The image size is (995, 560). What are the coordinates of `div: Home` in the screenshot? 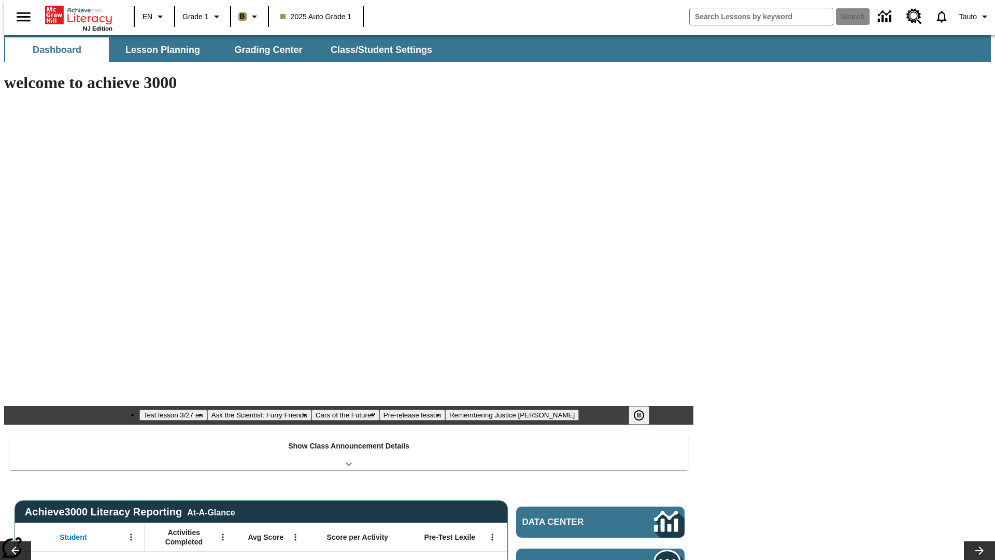 It's located at (79, 18).